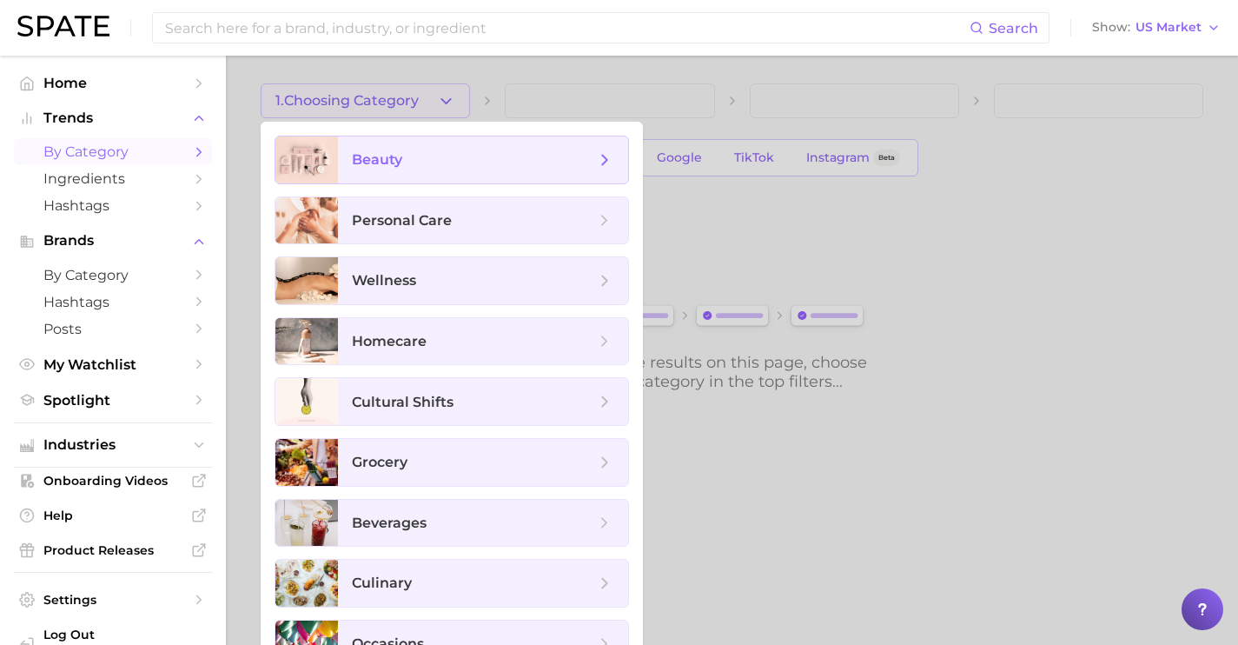  I want to click on a: Posts, so click(113, 328).